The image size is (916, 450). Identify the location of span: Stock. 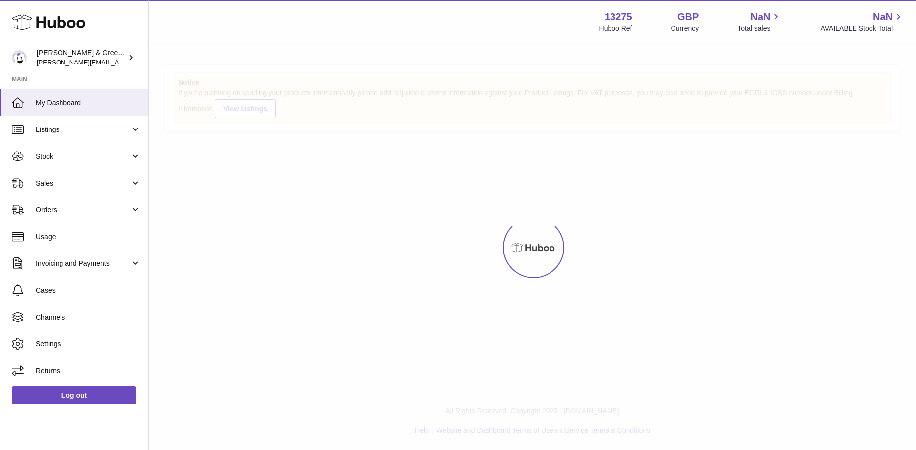
(83, 156).